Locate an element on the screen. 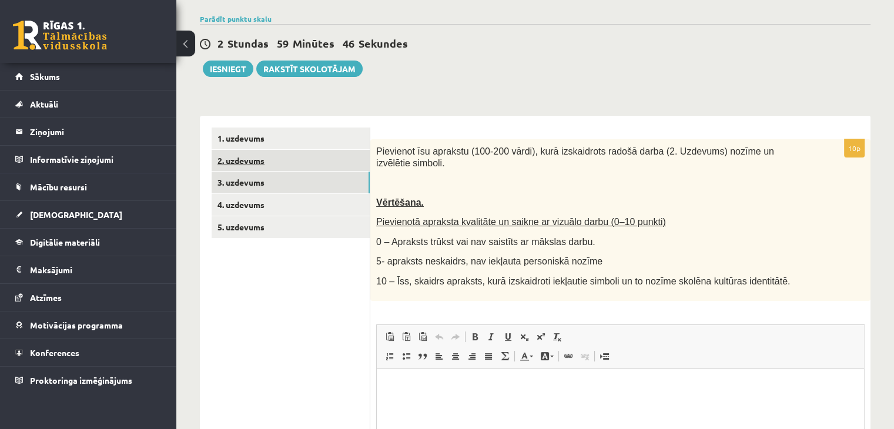 The image size is (894, 429). a: 4. uzdevums is located at coordinates (290, 205).